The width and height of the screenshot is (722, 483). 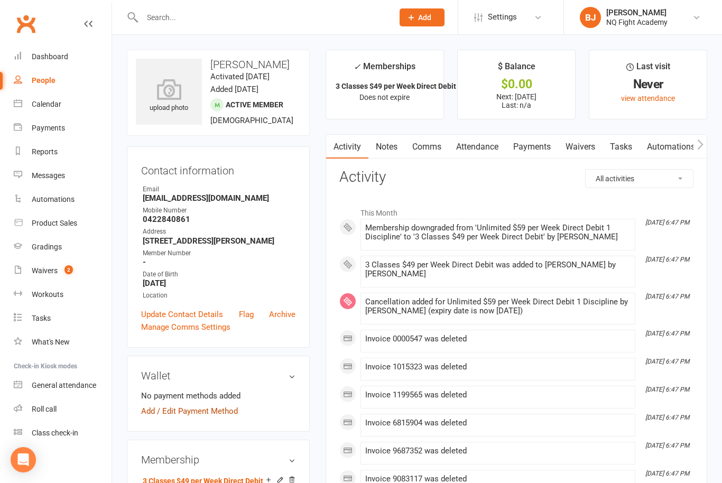 What do you see at coordinates (51, 342) in the screenshot?
I see `div: What's New` at bounding box center [51, 342].